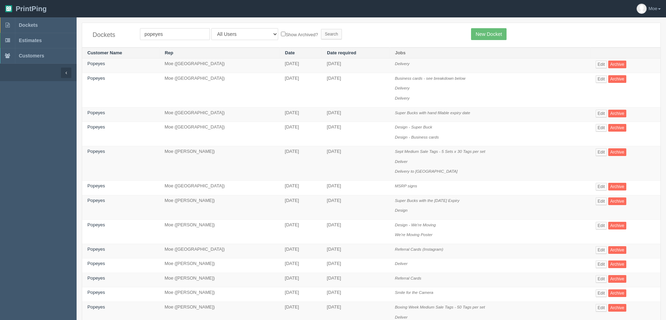 The height and width of the screenshot is (320, 666). I want to click on img: avatar_default-7531ab5dedf162e01f1e0bb0964e6a185e93c5c22dfe317fb01d7f8cd2b1632c.jpg, so click(642, 9).